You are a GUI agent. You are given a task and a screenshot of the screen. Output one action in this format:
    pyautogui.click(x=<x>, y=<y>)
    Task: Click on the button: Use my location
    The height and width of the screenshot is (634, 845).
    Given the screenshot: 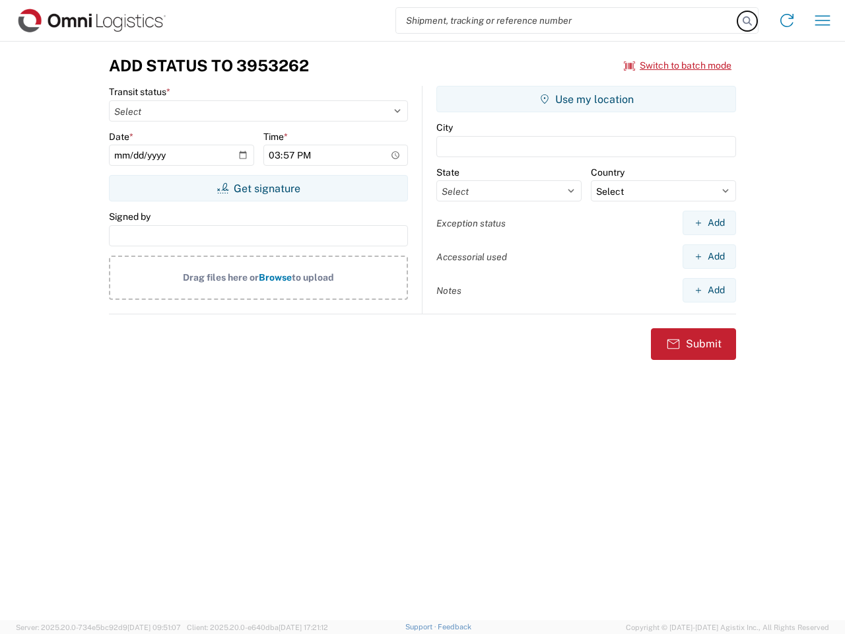 What is the action you would take?
    pyautogui.click(x=586, y=99)
    